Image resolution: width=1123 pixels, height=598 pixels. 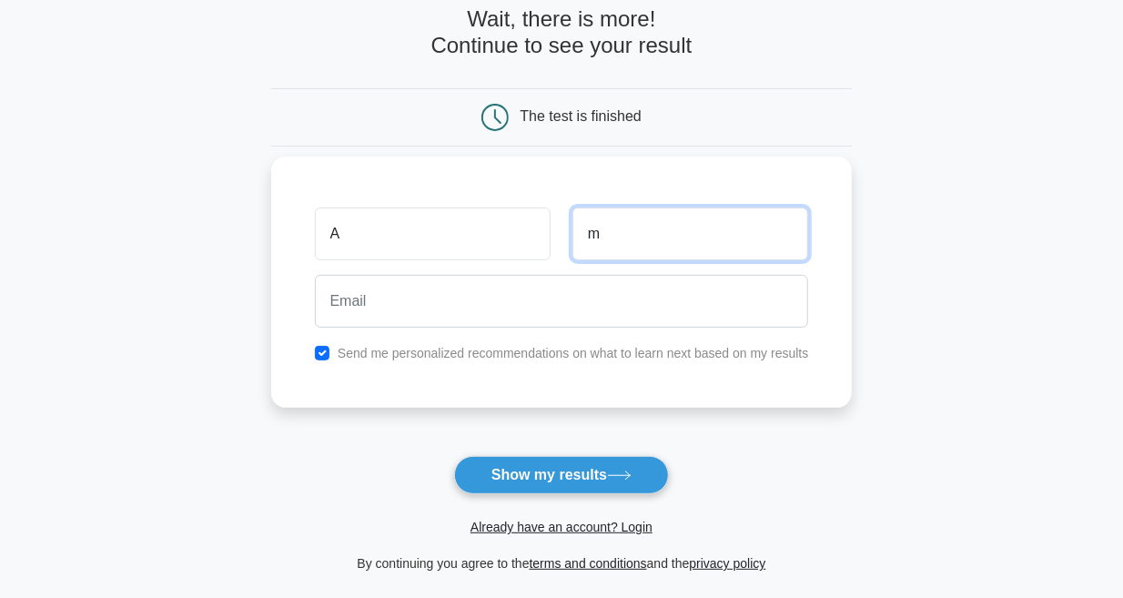 I want to click on h4: Wait, there is more! Continue to see your result, so click(x=562, y=33).